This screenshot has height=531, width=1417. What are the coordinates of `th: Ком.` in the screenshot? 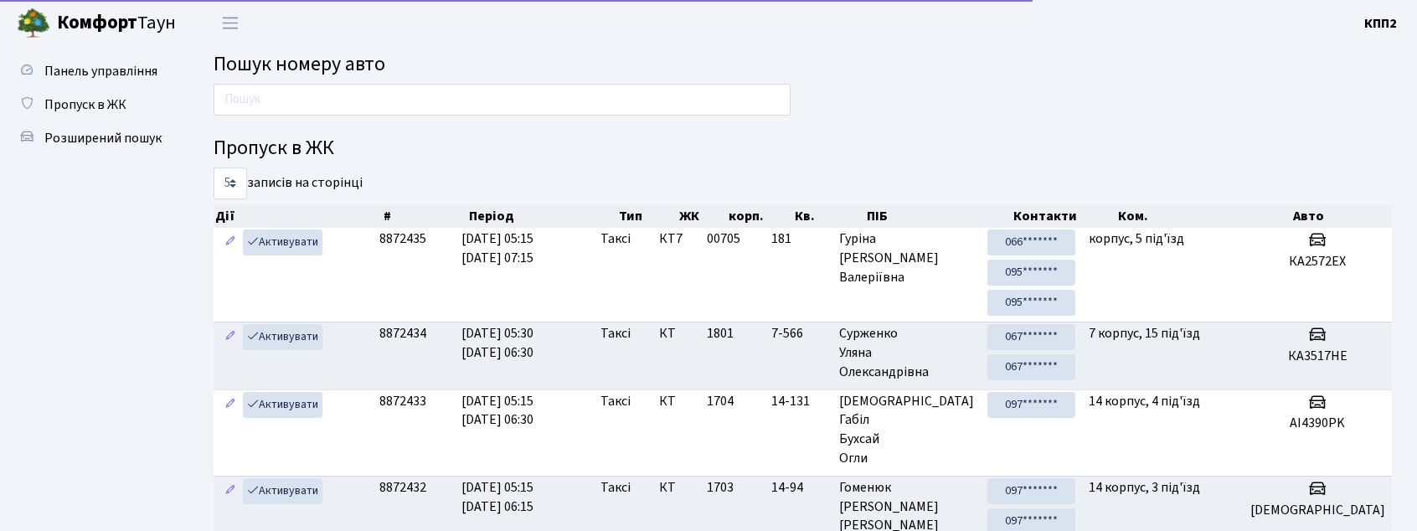 It's located at (1204, 216).